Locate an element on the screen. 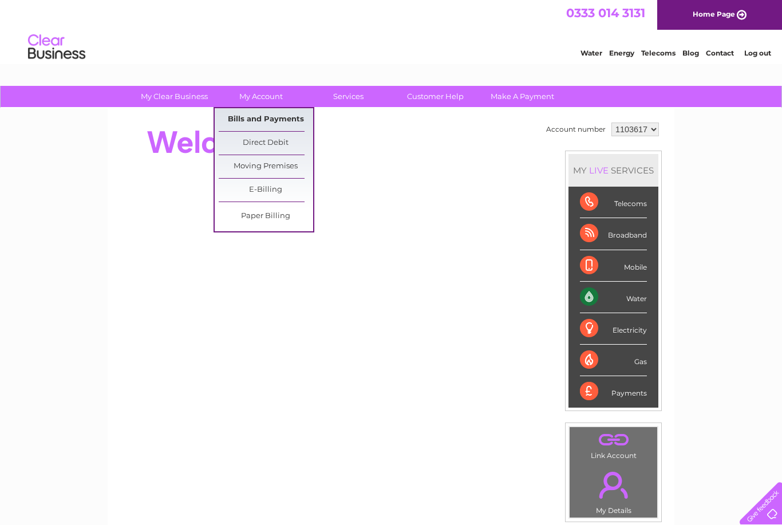 This screenshot has width=782, height=525. img: logo.png is located at coordinates (57, 47).